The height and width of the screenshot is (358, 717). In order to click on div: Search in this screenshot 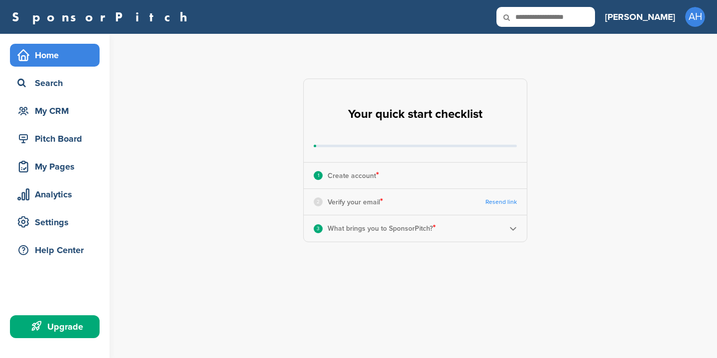, I will do `click(57, 83)`.